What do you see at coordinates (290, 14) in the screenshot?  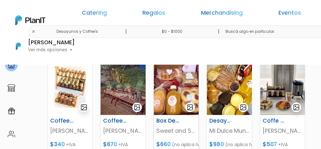 I see `a: Eventos` at bounding box center [290, 14].